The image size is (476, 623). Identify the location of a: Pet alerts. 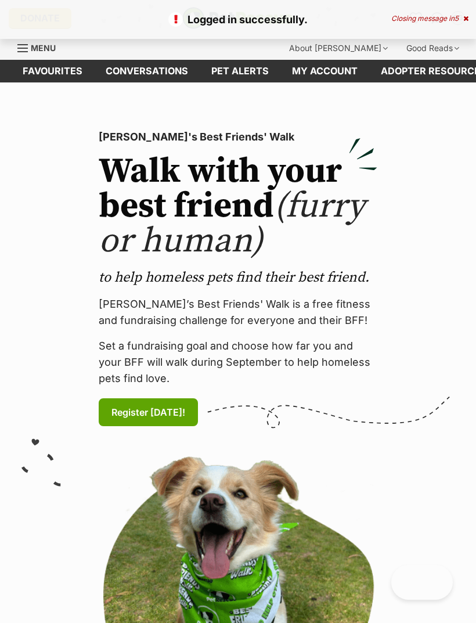
(240, 71).